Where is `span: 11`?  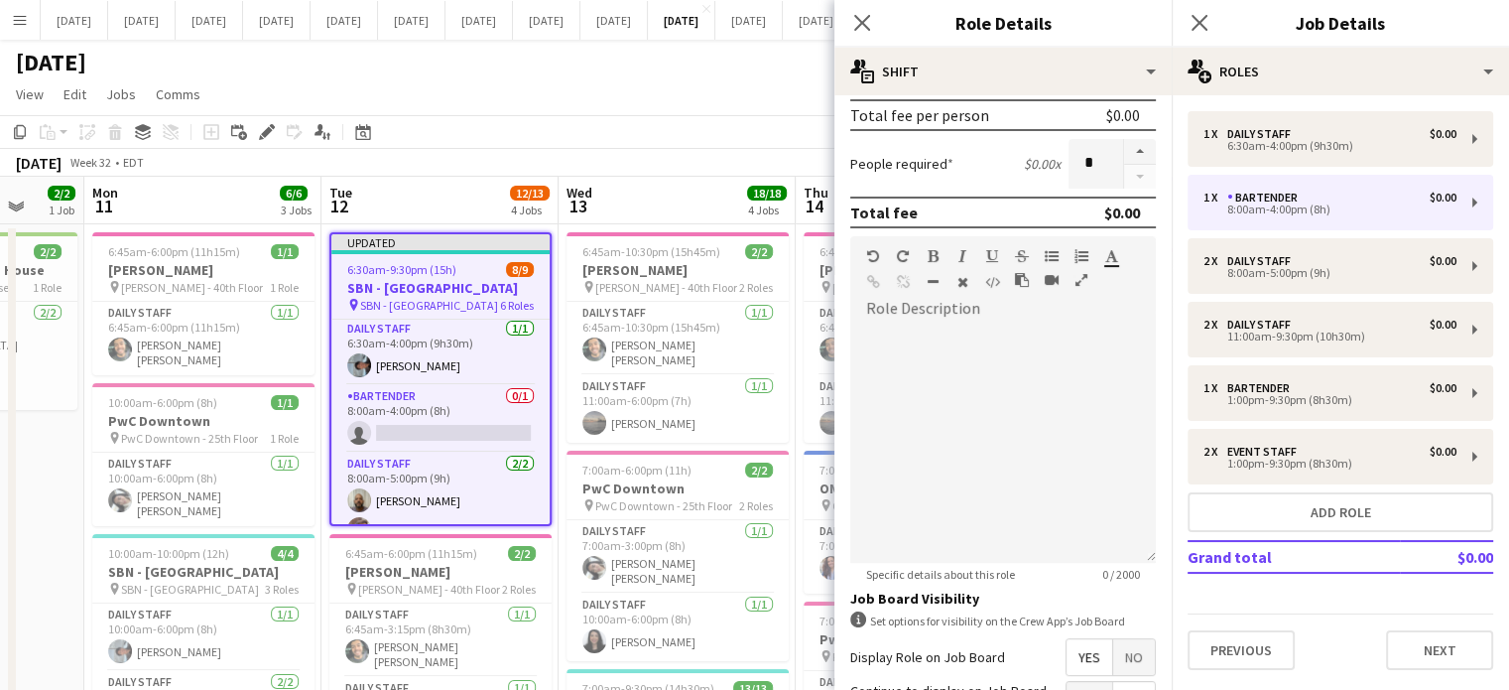 span: 11 is located at coordinates (103, 205).